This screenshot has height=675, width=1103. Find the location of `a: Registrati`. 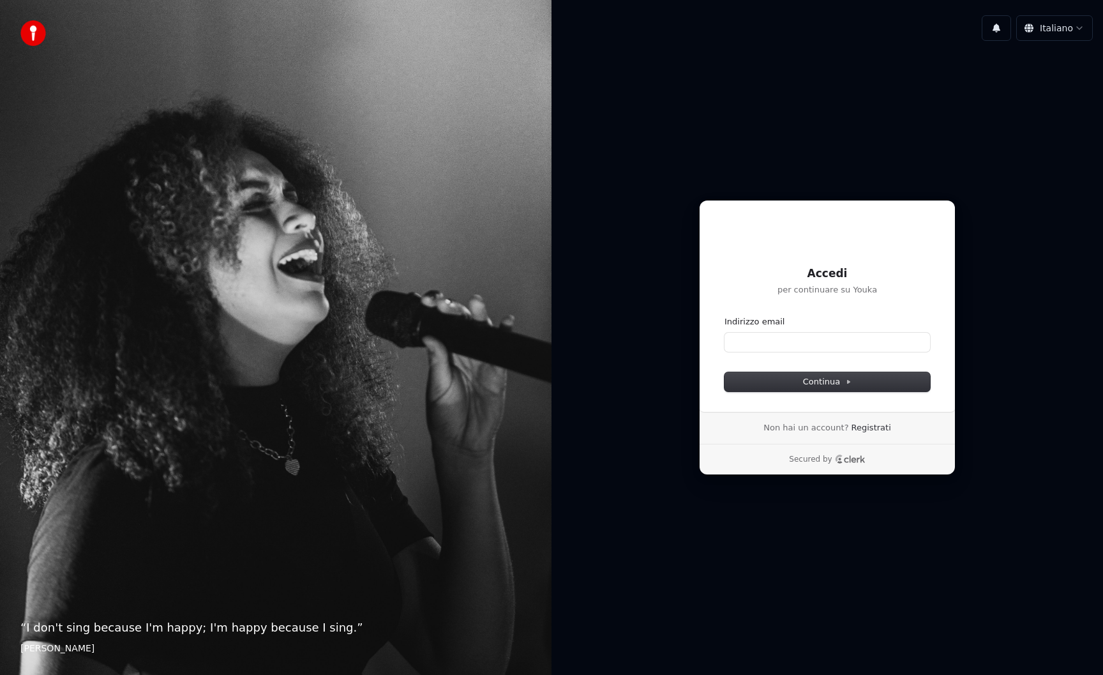

a: Registrati is located at coordinates (871, 428).